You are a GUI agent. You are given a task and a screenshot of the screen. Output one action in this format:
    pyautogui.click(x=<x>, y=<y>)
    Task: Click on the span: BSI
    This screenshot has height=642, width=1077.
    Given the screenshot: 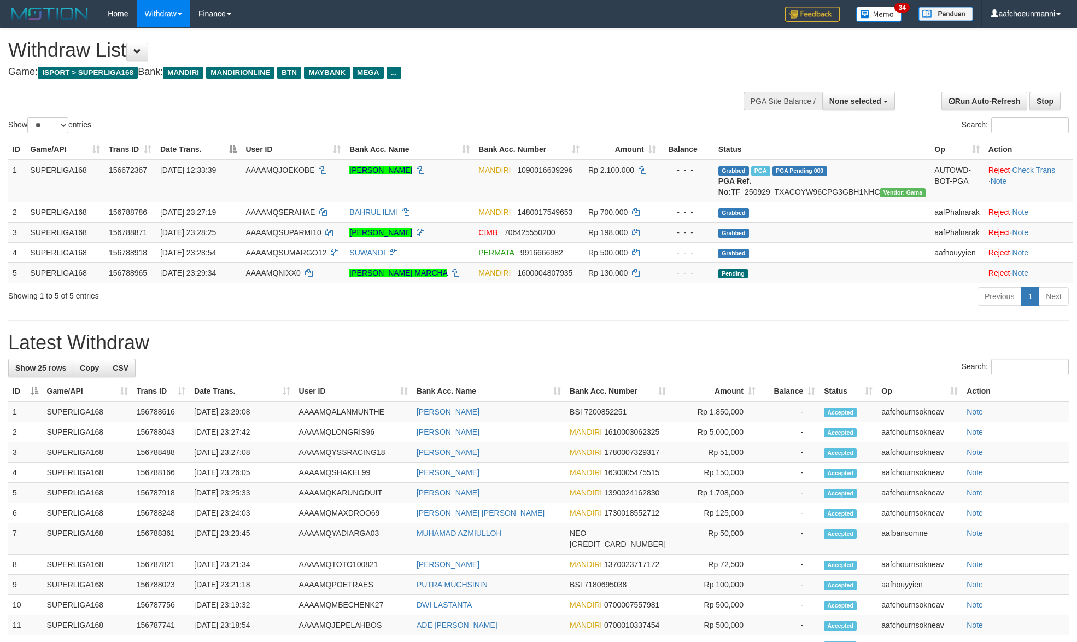 What is the action you would take?
    pyautogui.click(x=576, y=584)
    